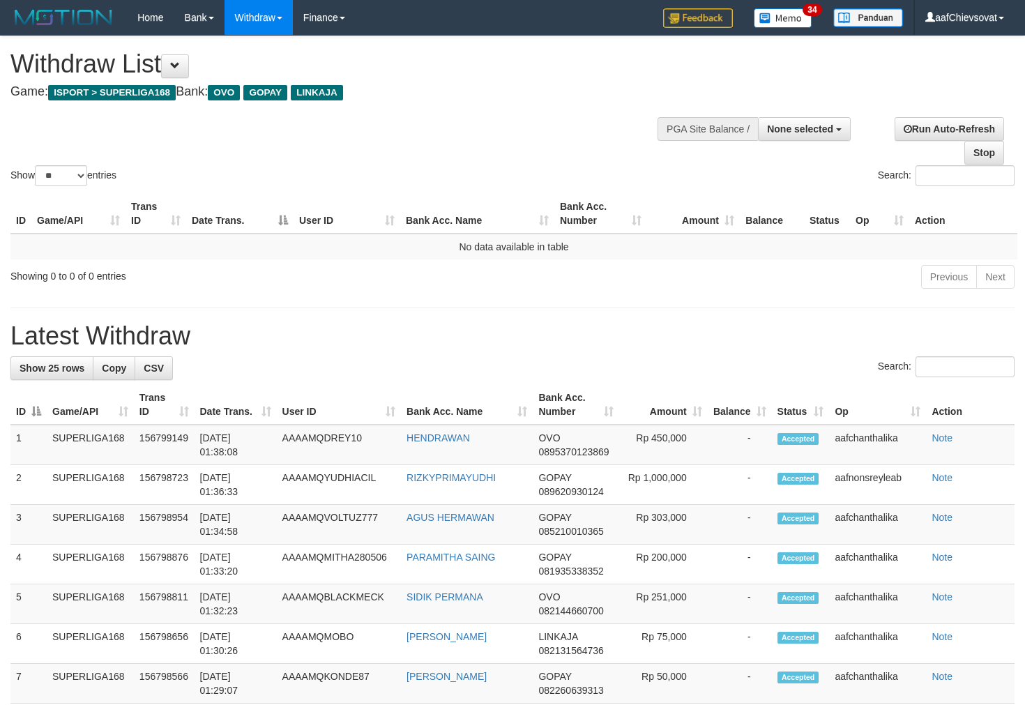  I want to click on td: AAAAMQDREY10, so click(339, 445).